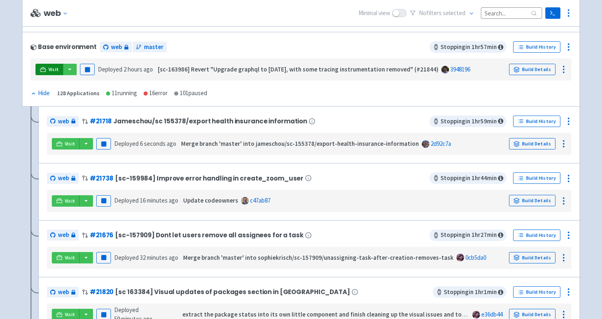  I want to click on a: c47ab87, so click(260, 200).